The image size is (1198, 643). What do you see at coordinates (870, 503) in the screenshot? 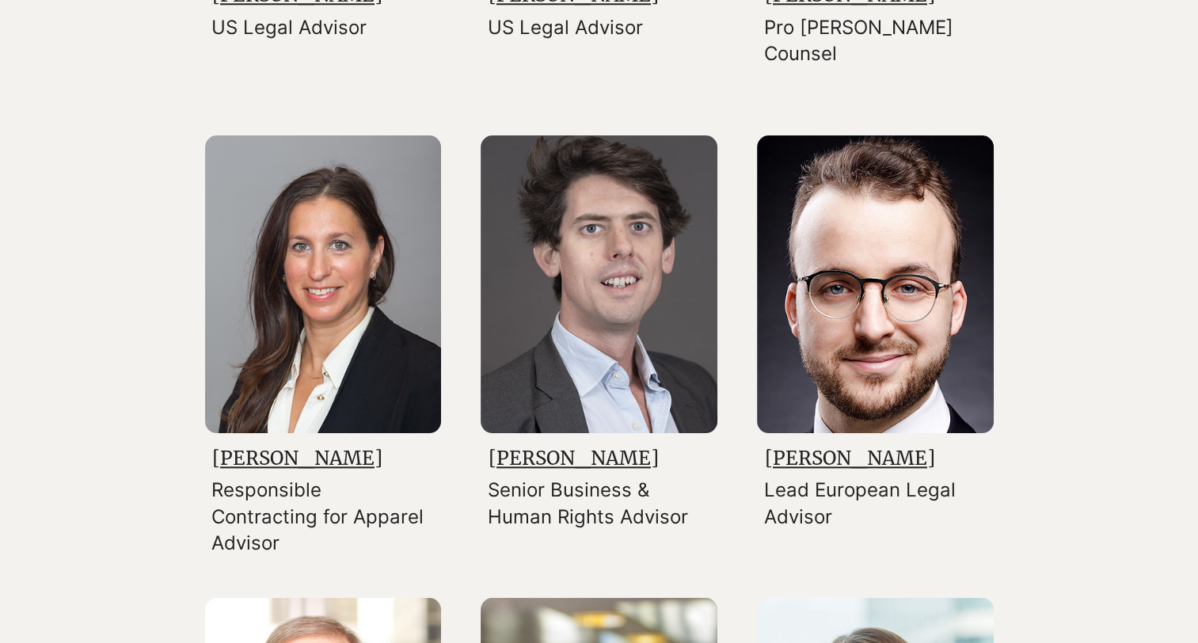
I see `p: Lead European Legal Advisor` at bounding box center [870, 503].